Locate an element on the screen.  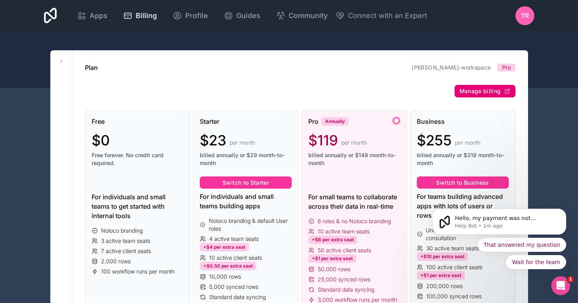
span: Free is located at coordinates (98, 121).